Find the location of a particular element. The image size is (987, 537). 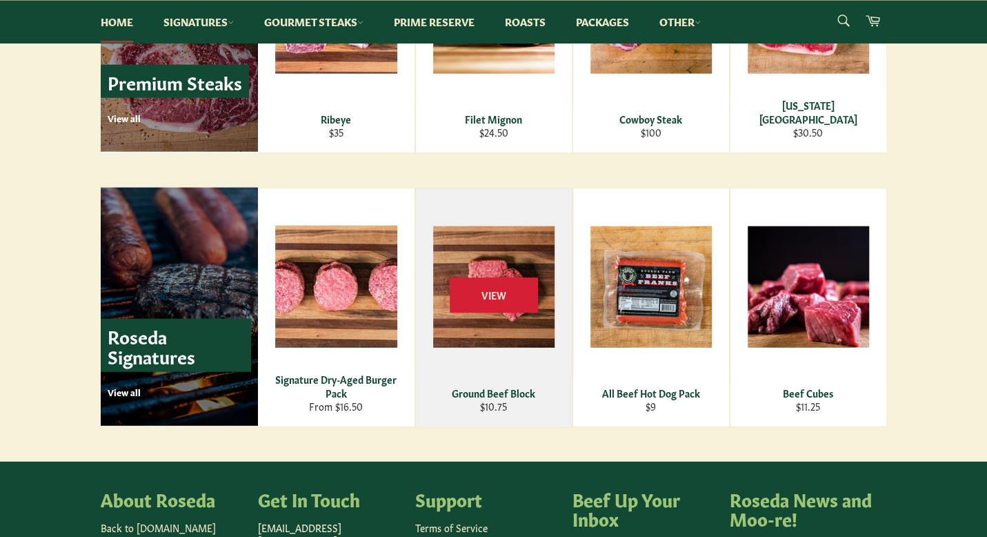

span: View is located at coordinates (494, 295).